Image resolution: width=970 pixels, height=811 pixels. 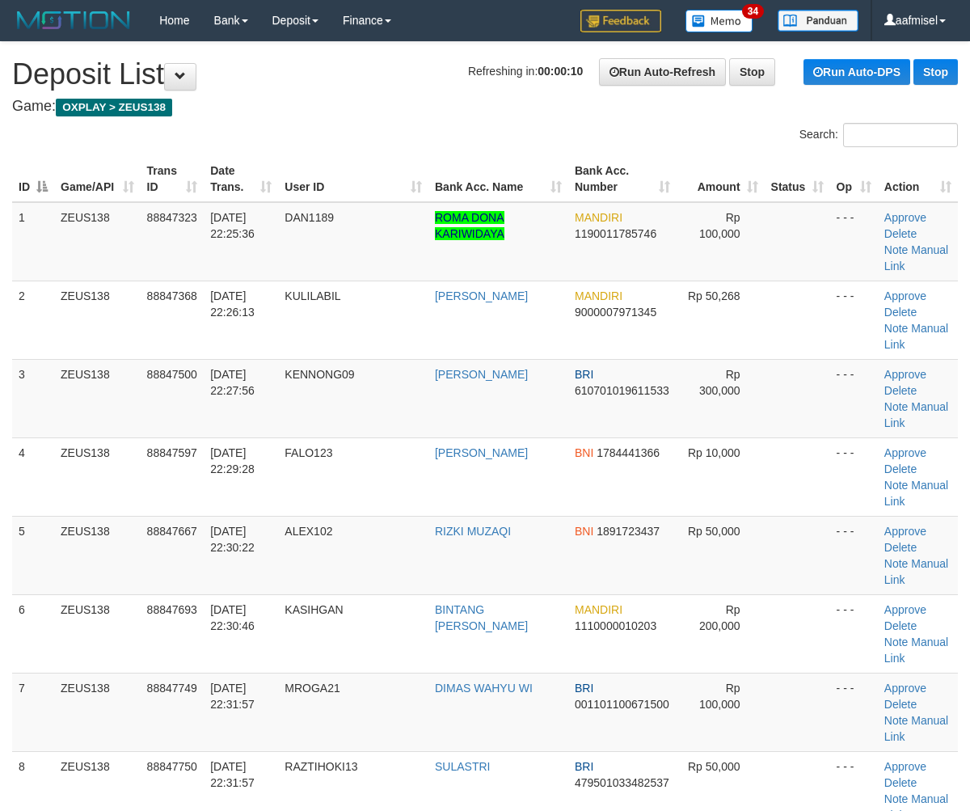 What do you see at coordinates (615, 626) in the screenshot?
I see `span: Copy 1110000010203 to clipboard` at bounding box center [615, 626].